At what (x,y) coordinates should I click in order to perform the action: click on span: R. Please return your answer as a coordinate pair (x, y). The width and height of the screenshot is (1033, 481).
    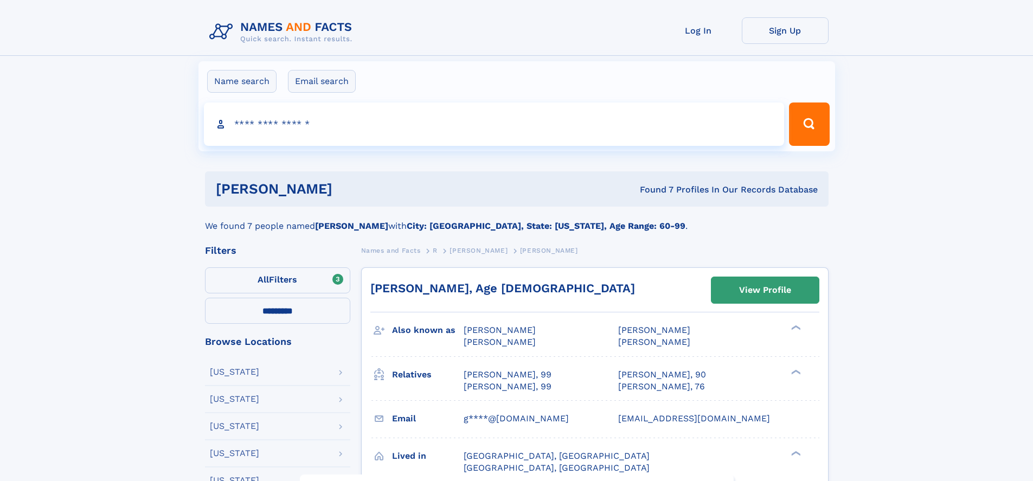
    Looking at the image, I should click on (435, 251).